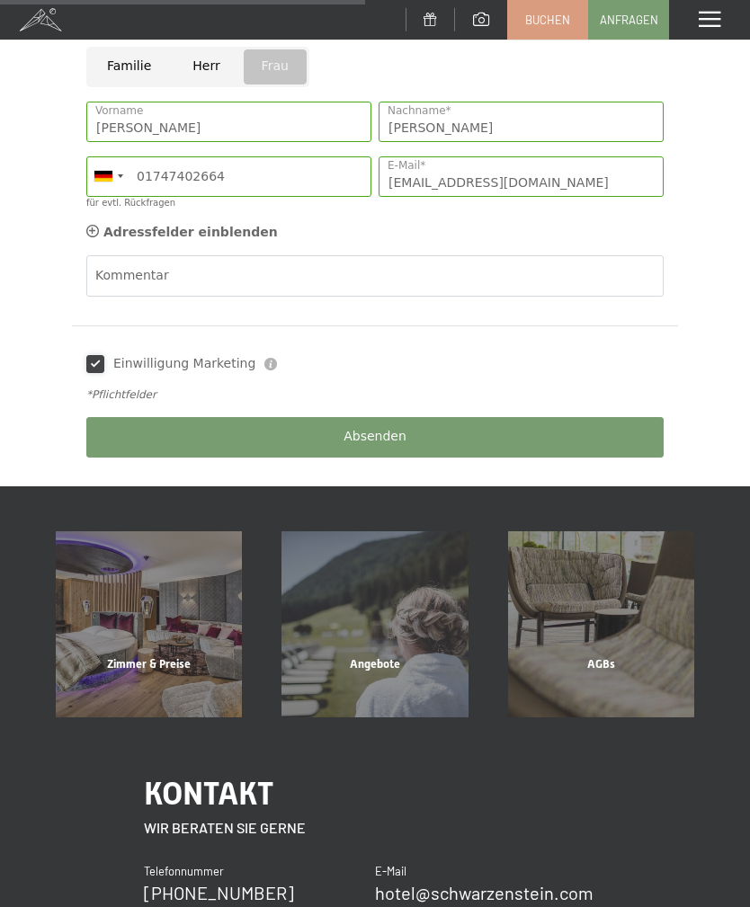  I want to click on a: Buchen, so click(547, 20).